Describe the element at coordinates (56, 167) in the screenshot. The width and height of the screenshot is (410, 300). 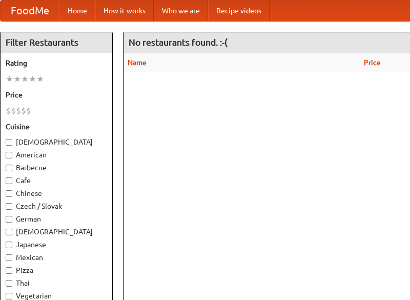
I see `label: Barbecue` at that location.